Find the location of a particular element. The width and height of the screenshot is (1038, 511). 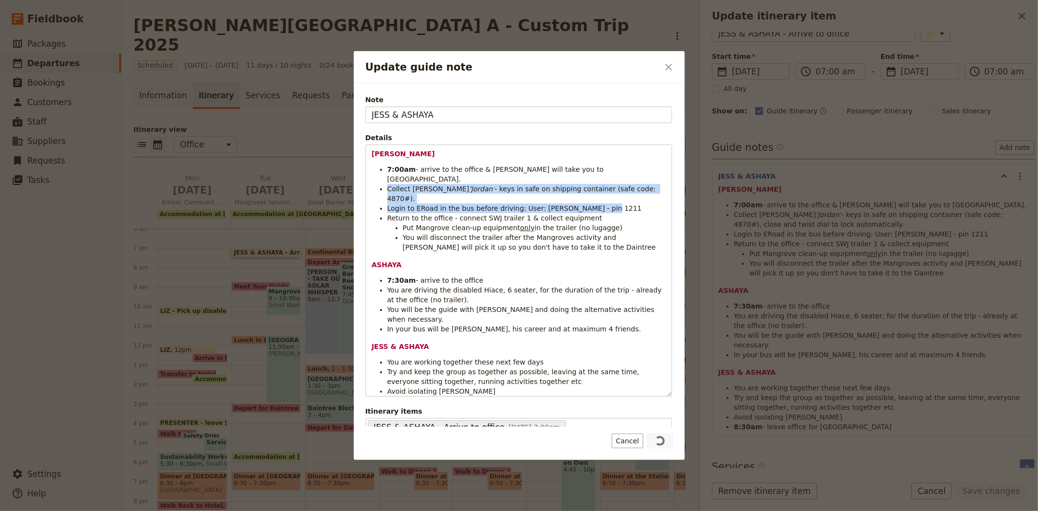

div: Details is located at coordinates (519, 138).